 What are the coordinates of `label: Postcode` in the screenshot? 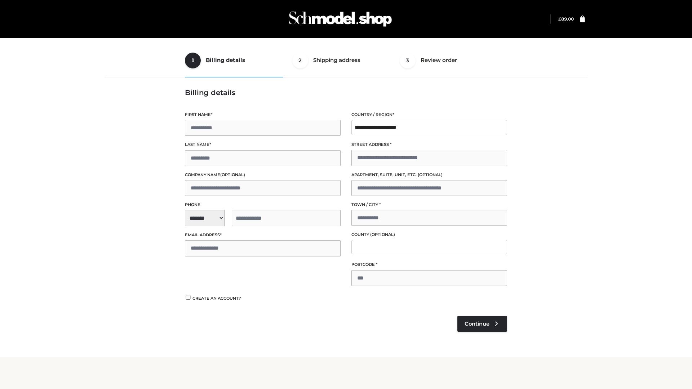 It's located at (429, 265).